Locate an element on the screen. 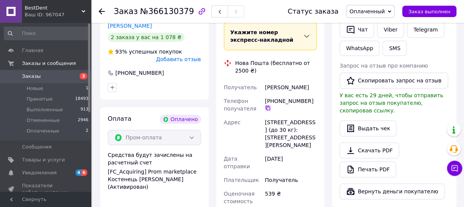 This screenshot has height=207, width=464. span: Дата отправки is located at coordinates (237, 162).